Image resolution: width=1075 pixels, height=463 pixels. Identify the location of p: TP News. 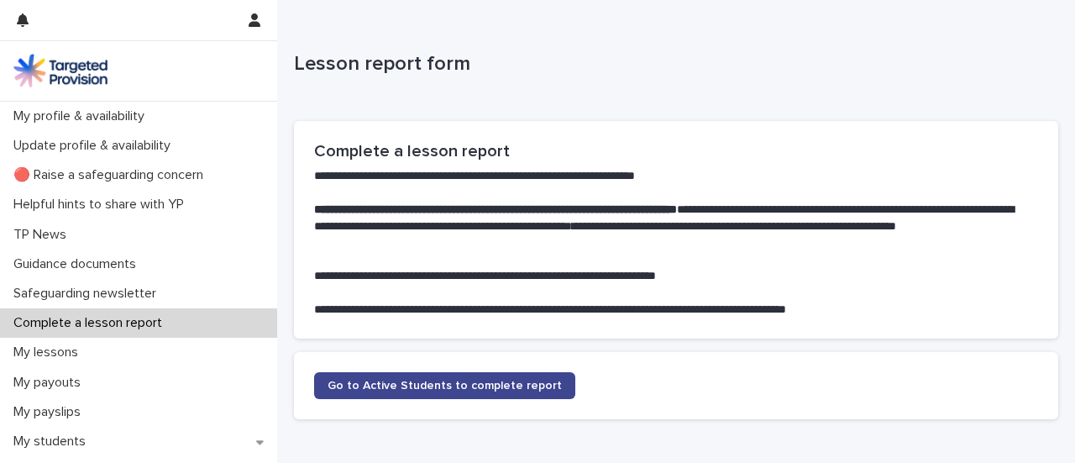
(43, 234).